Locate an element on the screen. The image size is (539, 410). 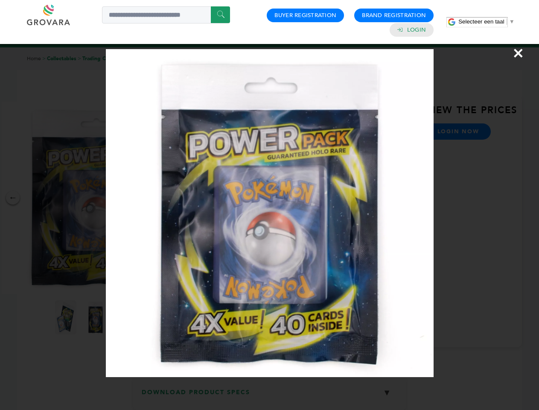
a: Selecteer een taal​ is located at coordinates (487, 21).